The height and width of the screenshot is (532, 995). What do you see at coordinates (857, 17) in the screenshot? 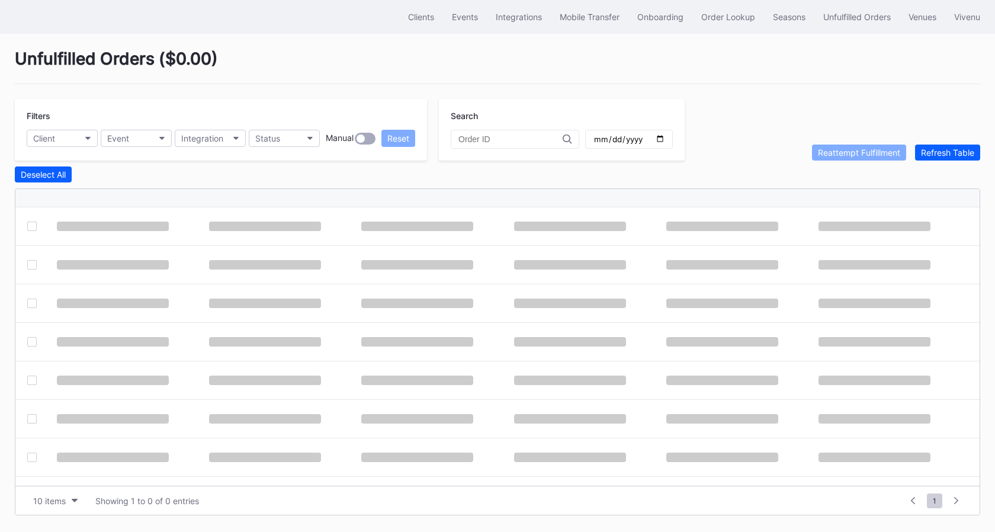
I see `a: Unfulfilled Orders` at bounding box center [857, 17].